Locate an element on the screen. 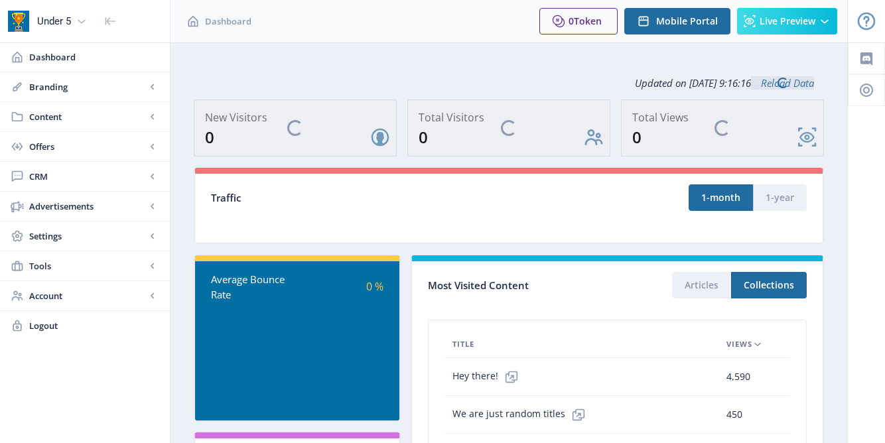  span: Logout is located at coordinates (94, 326).